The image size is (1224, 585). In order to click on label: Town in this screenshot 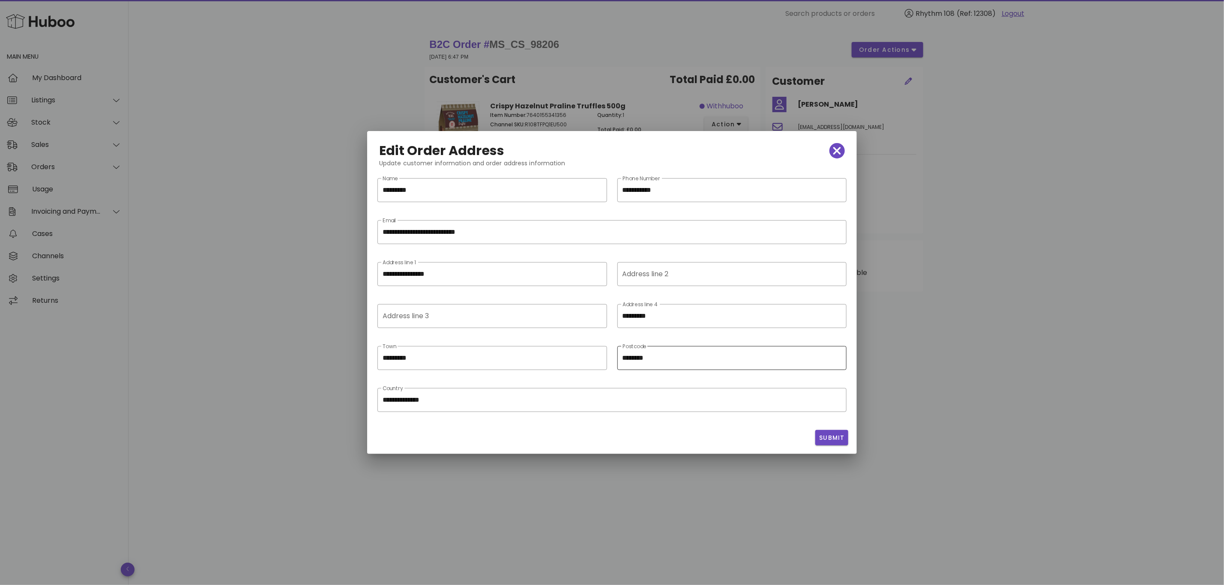, I will do `click(389, 347)`.